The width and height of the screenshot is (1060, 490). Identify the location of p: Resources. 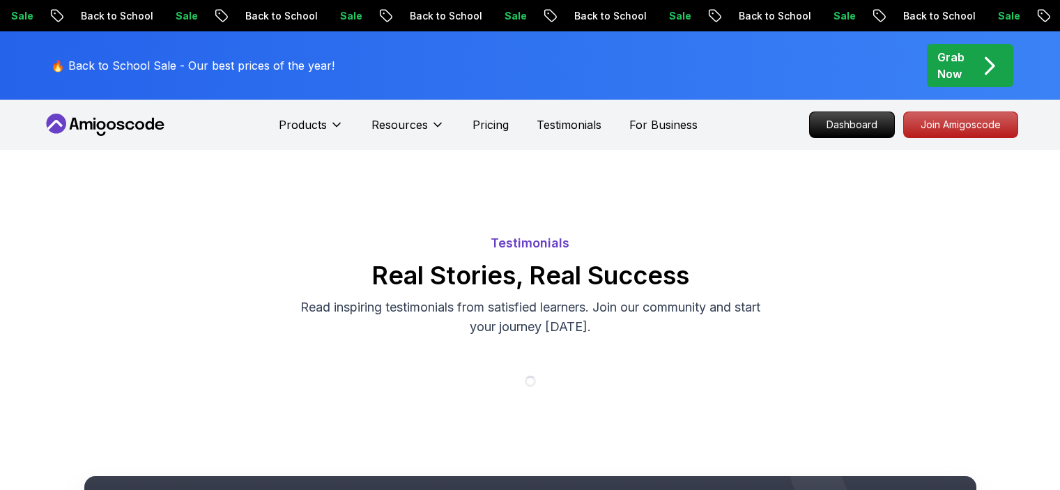
(399, 125).